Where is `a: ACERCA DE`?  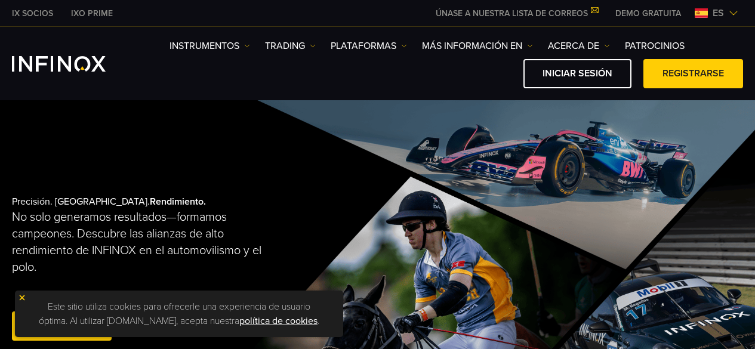 a: ACERCA DE is located at coordinates (579, 46).